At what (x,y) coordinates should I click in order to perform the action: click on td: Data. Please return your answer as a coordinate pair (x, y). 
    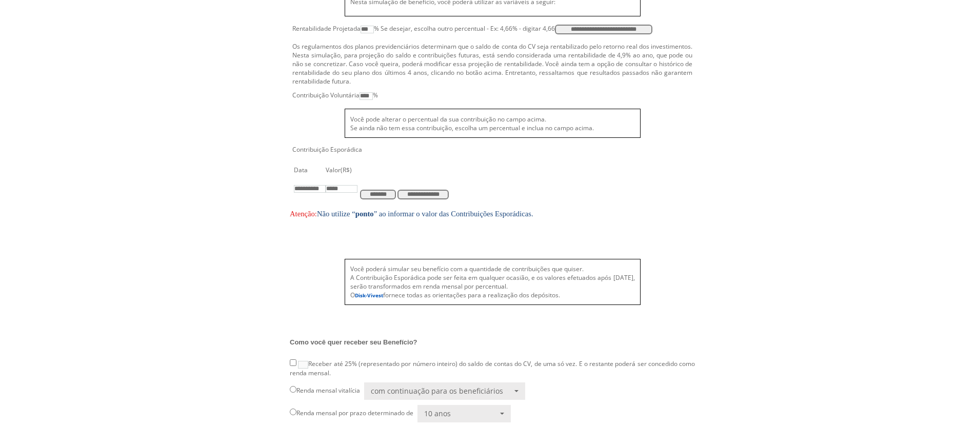
    Looking at the image, I should click on (310, 170).